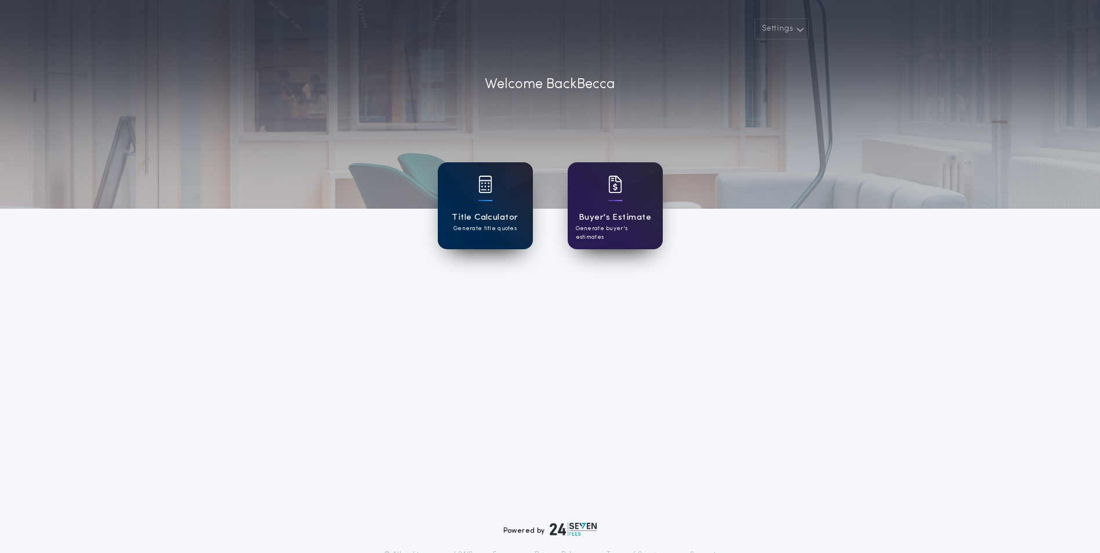 The height and width of the screenshot is (553, 1100). I want to click on img: logo, so click(574, 529).